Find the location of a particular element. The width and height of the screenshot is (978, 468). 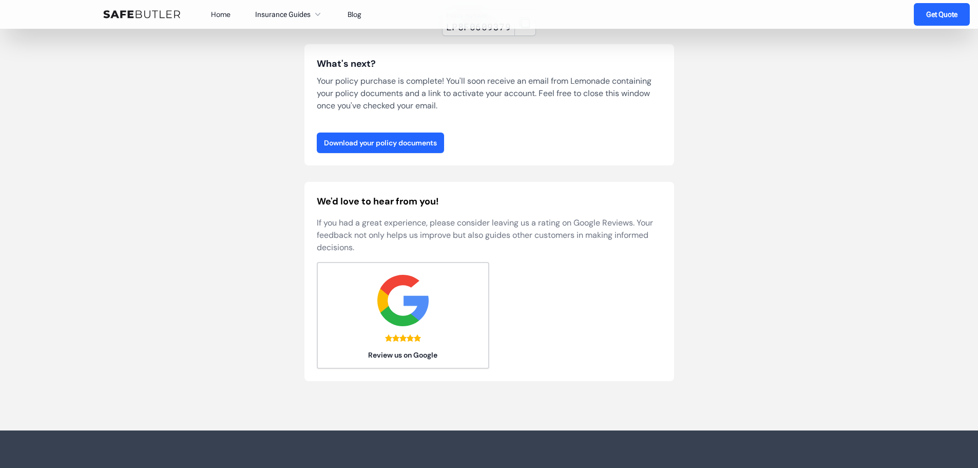

a: Download your policy documents is located at coordinates (380, 143).